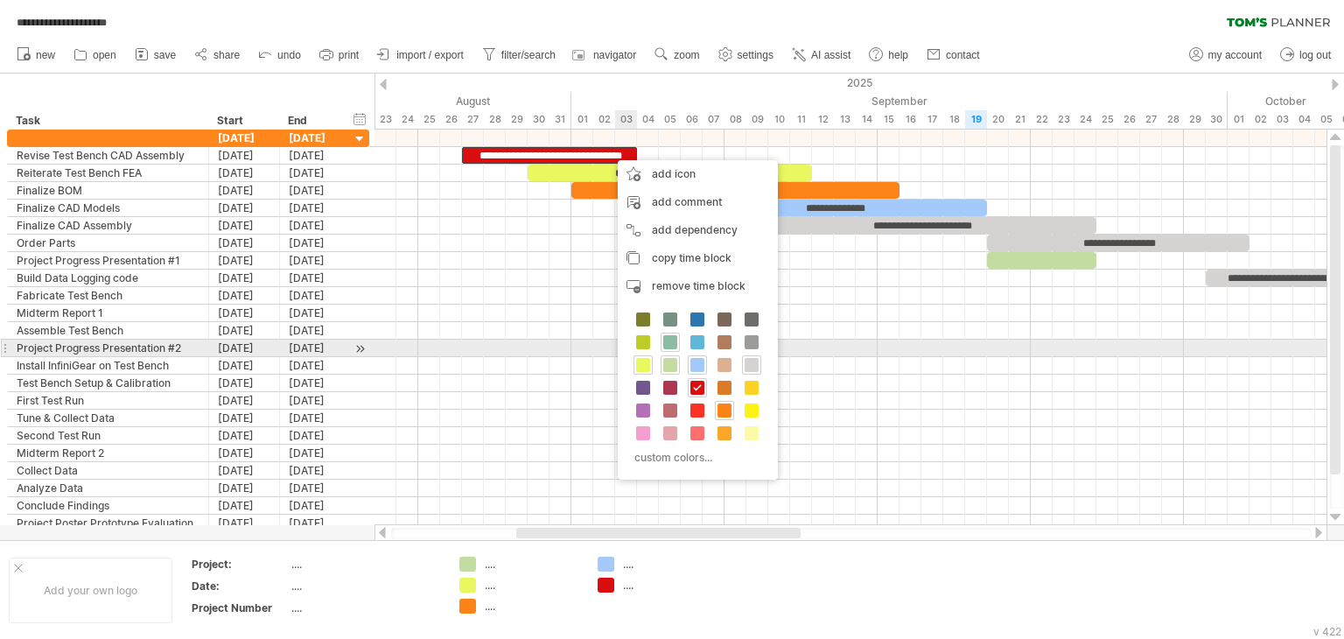 The image size is (1344, 639). What do you see at coordinates (823, 119) in the screenshot?
I see `div: Friday, 12 September 2025` at bounding box center [823, 119].